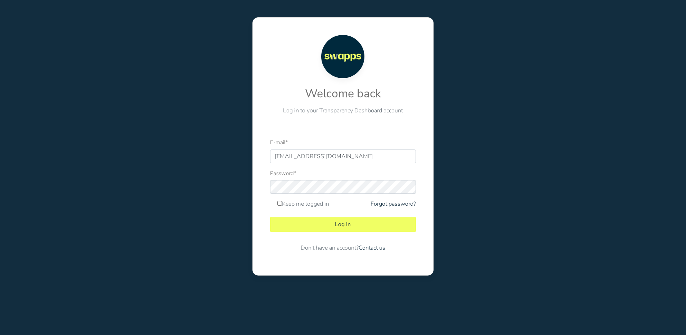  What do you see at coordinates (343, 156) in the screenshot?
I see `input: E-mail address` at bounding box center [343, 156].